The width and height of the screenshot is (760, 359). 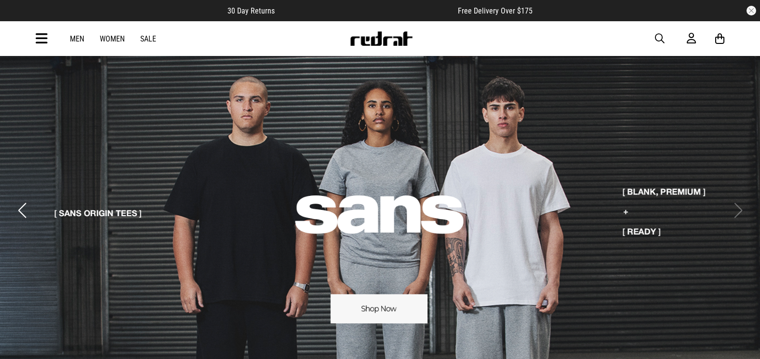 I want to click on button: Next slide, so click(x=738, y=210).